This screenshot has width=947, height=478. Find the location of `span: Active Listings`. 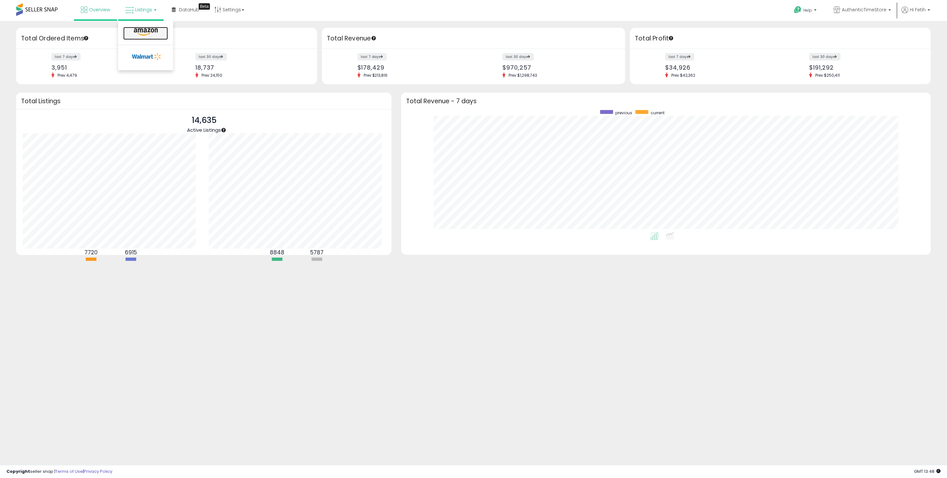

span: Active Listings is located at coordinates (204, 130).